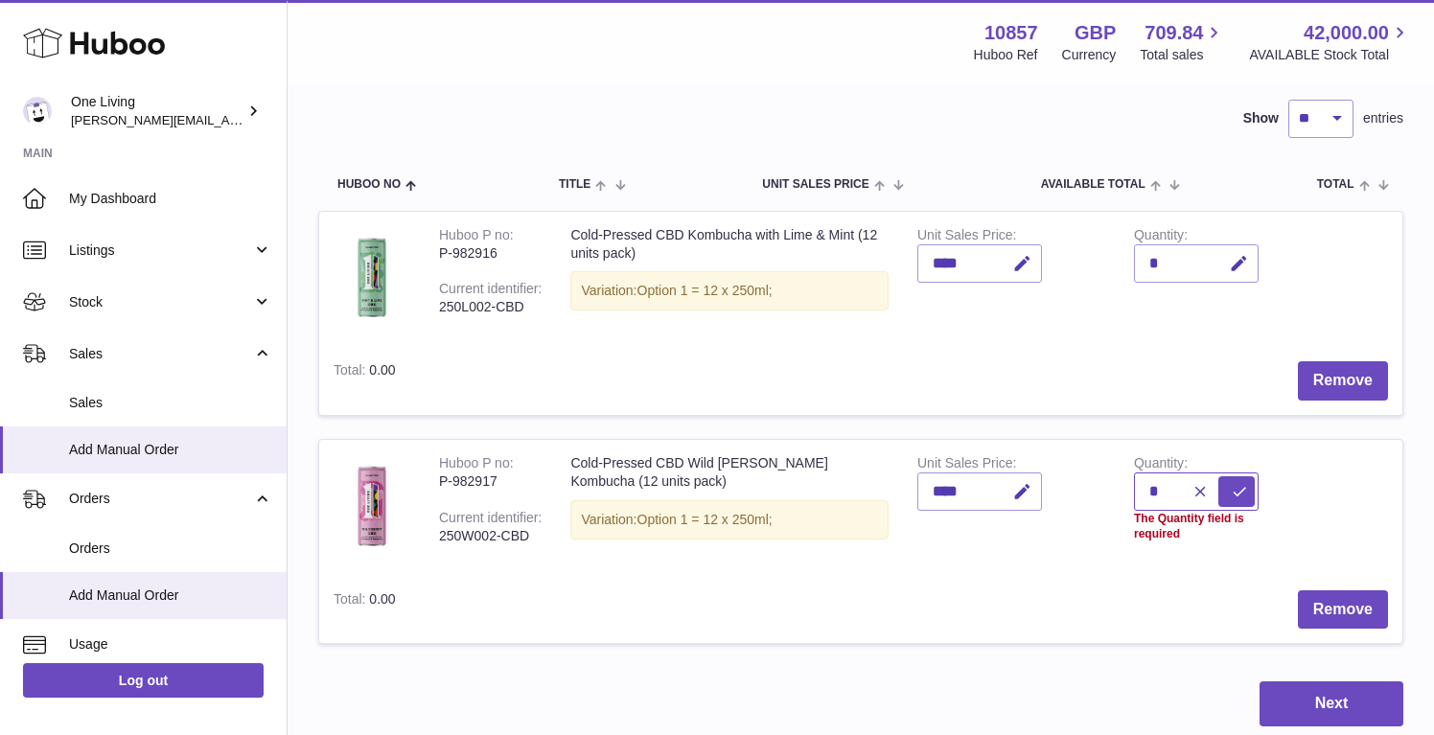 The height and width of the screenshot is (735, 1434). I want to click on img: Cold-Pressed CBD Wild Berry Kombucha (12 units pack), so click(372, 505).